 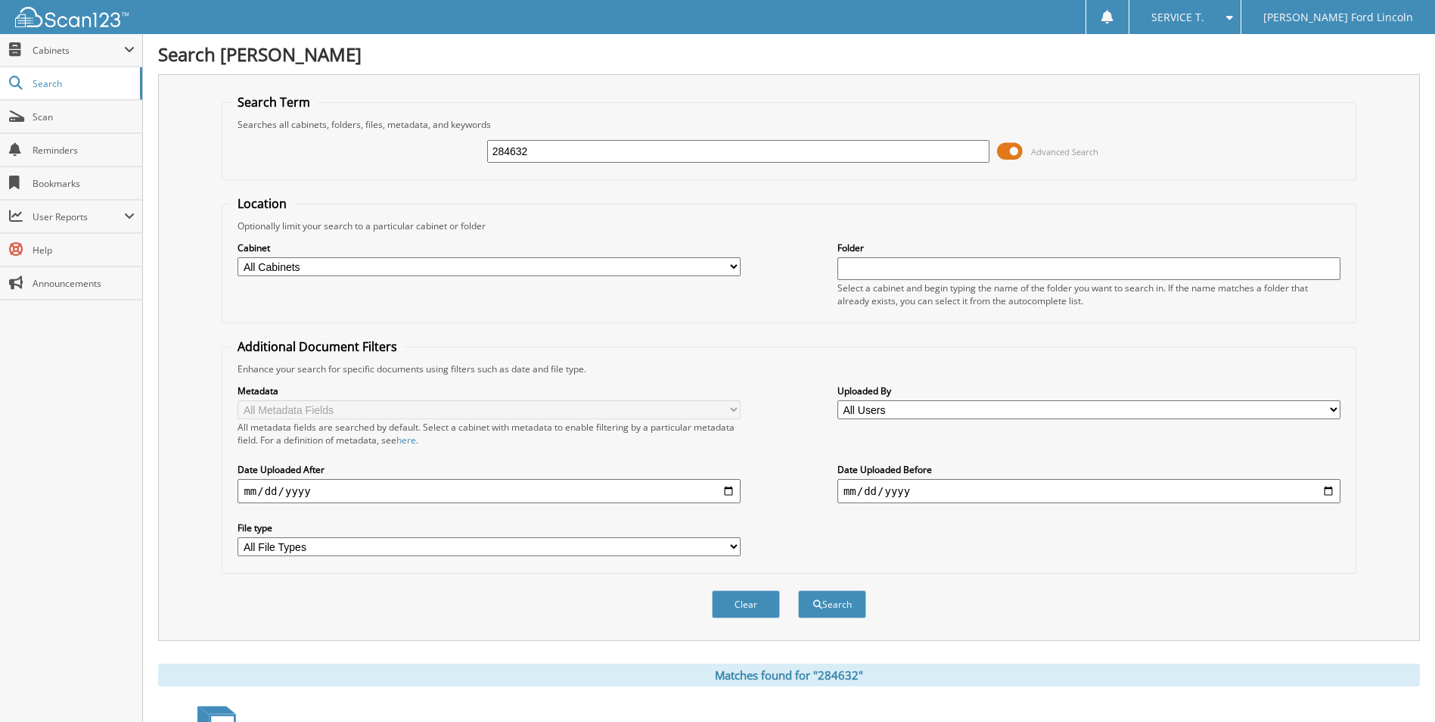 I want to click on label: Uploaded By, so click(x=1088, y=390).